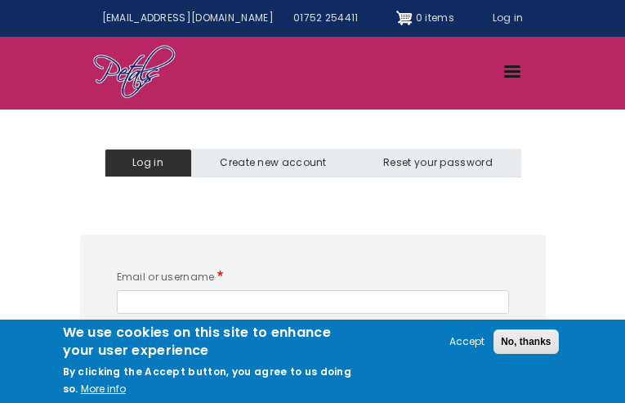 The height and width of the screenshot is (403, 625). What do you see at coordinates (435, 17) in the screenshot?
I see `span: 0 items` at bounding box center [435, 17].